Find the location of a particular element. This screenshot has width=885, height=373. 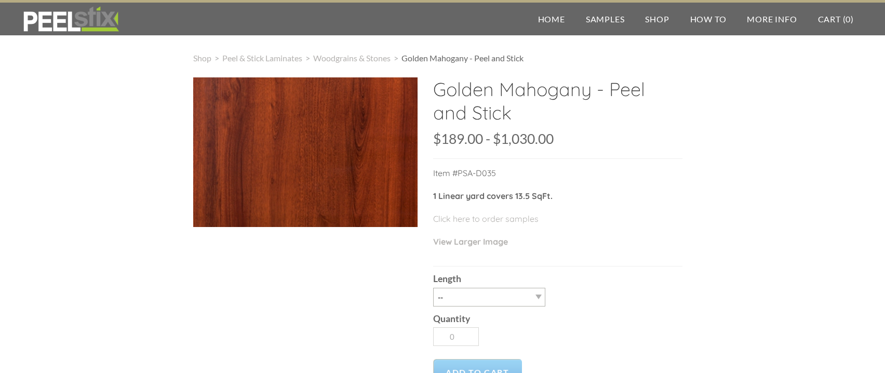

span: Peel & Stick Laminates is located at coordinates (262, 58).